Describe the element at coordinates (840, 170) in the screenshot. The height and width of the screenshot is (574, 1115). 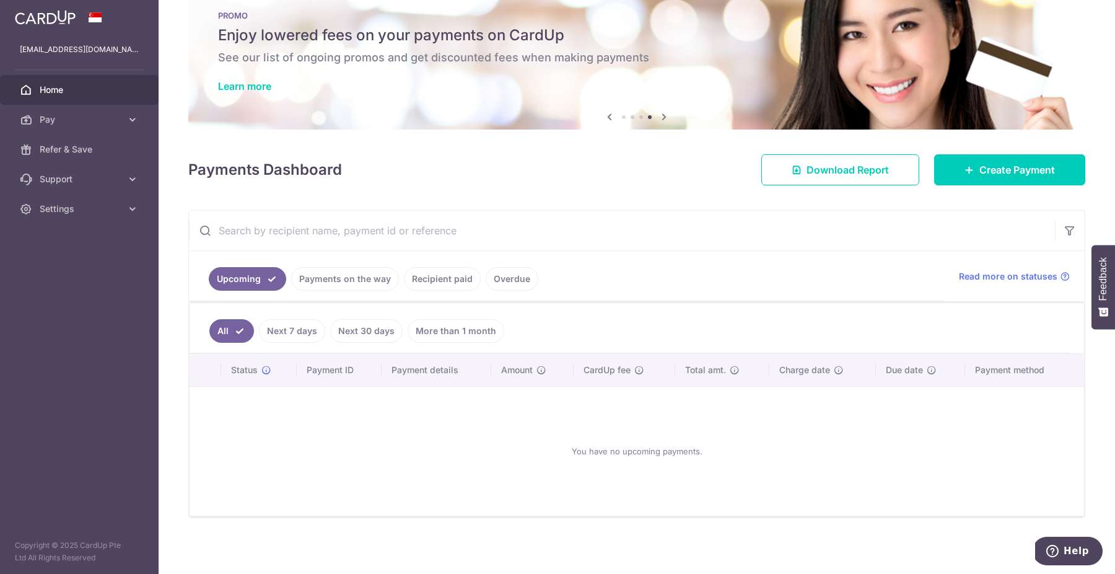
I see `a: Download Report` at that location.